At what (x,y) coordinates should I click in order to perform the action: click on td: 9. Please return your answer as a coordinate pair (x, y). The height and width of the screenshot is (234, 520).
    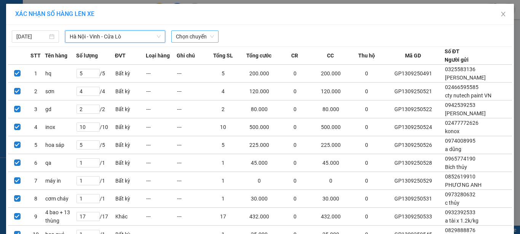
    Looking at the image, I should click on (36, 217).